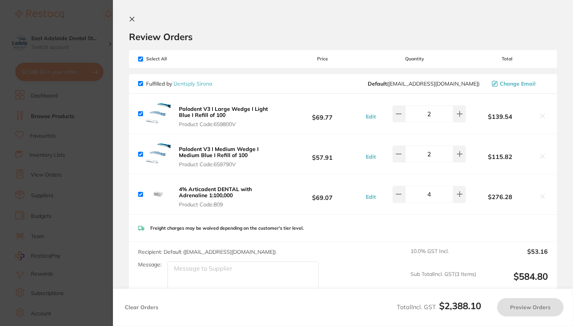  What do you see at coordinates (507, 59) in the screenshot?
I see `span: Total` at bounding box center [507, 59].